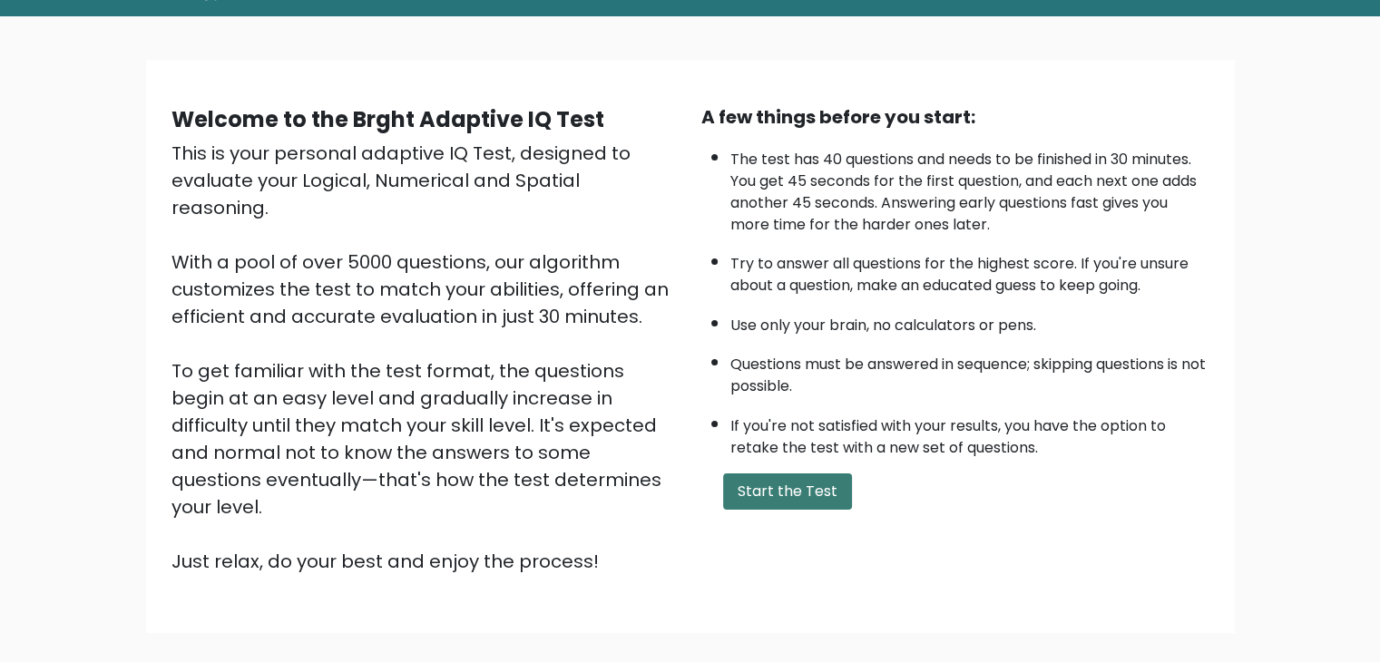  I want to click on li: Use only your brain, no calculators or pens., so click(970, 321).